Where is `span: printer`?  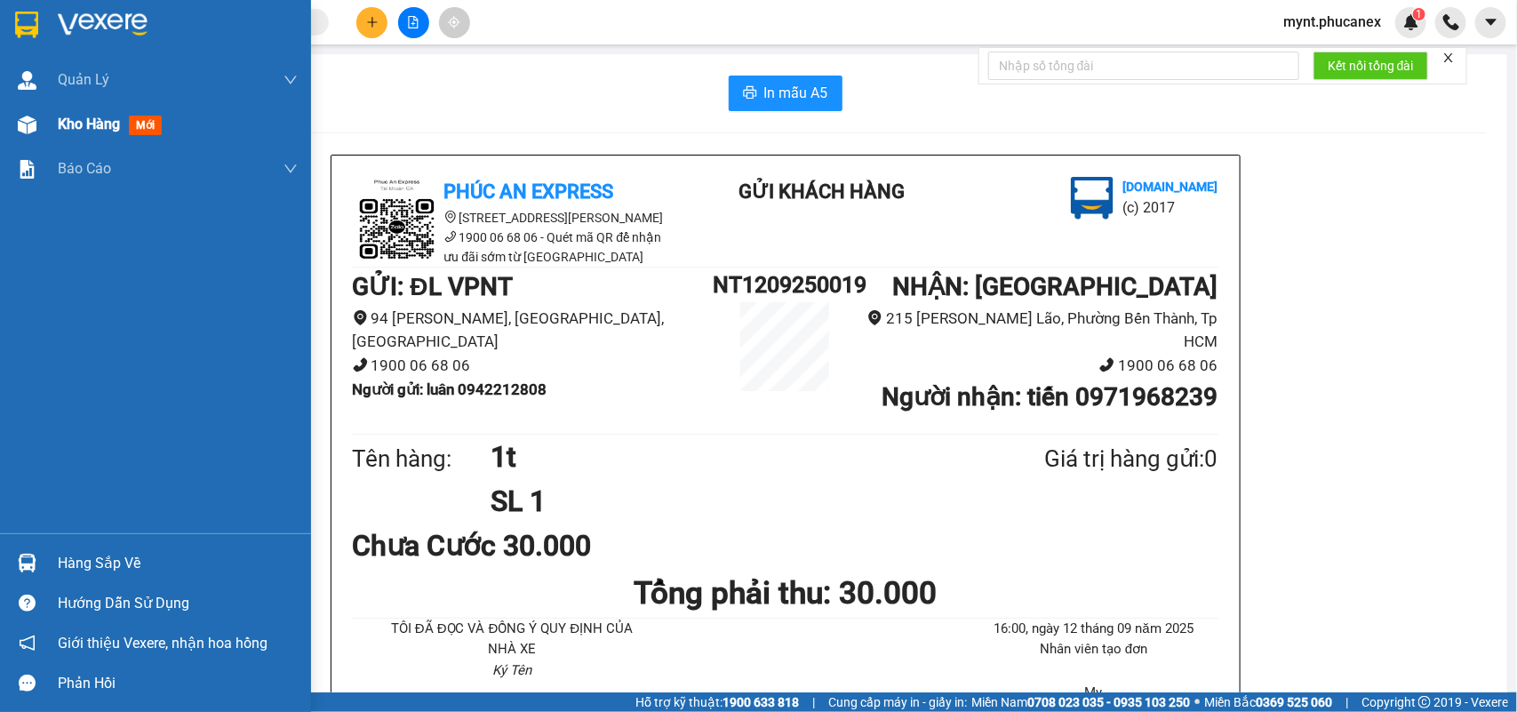 span: printer is located at coordinates (750, 93).